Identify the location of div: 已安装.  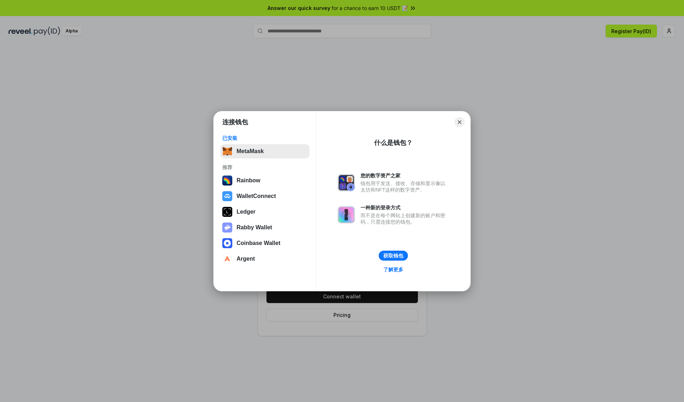
(265, 138).